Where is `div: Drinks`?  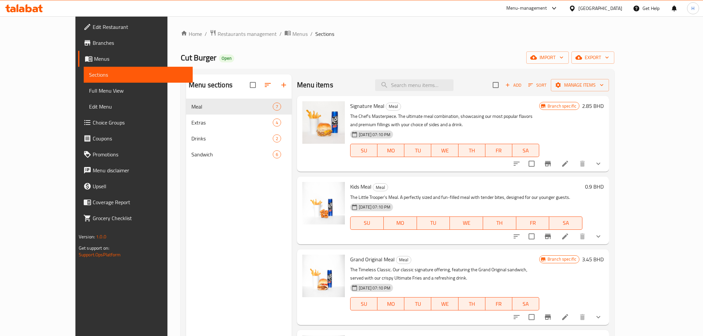
div: Drinks is located at coordinates (232, 139).